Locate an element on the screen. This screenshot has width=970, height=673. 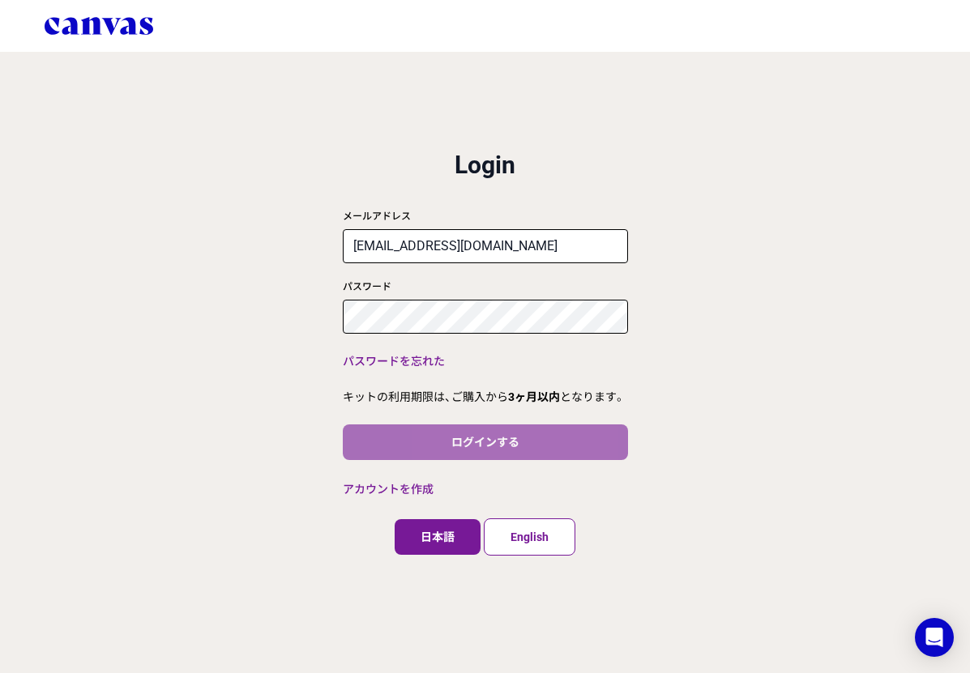
b: 3ヶ月以内 is located at coordinates (534, 397).